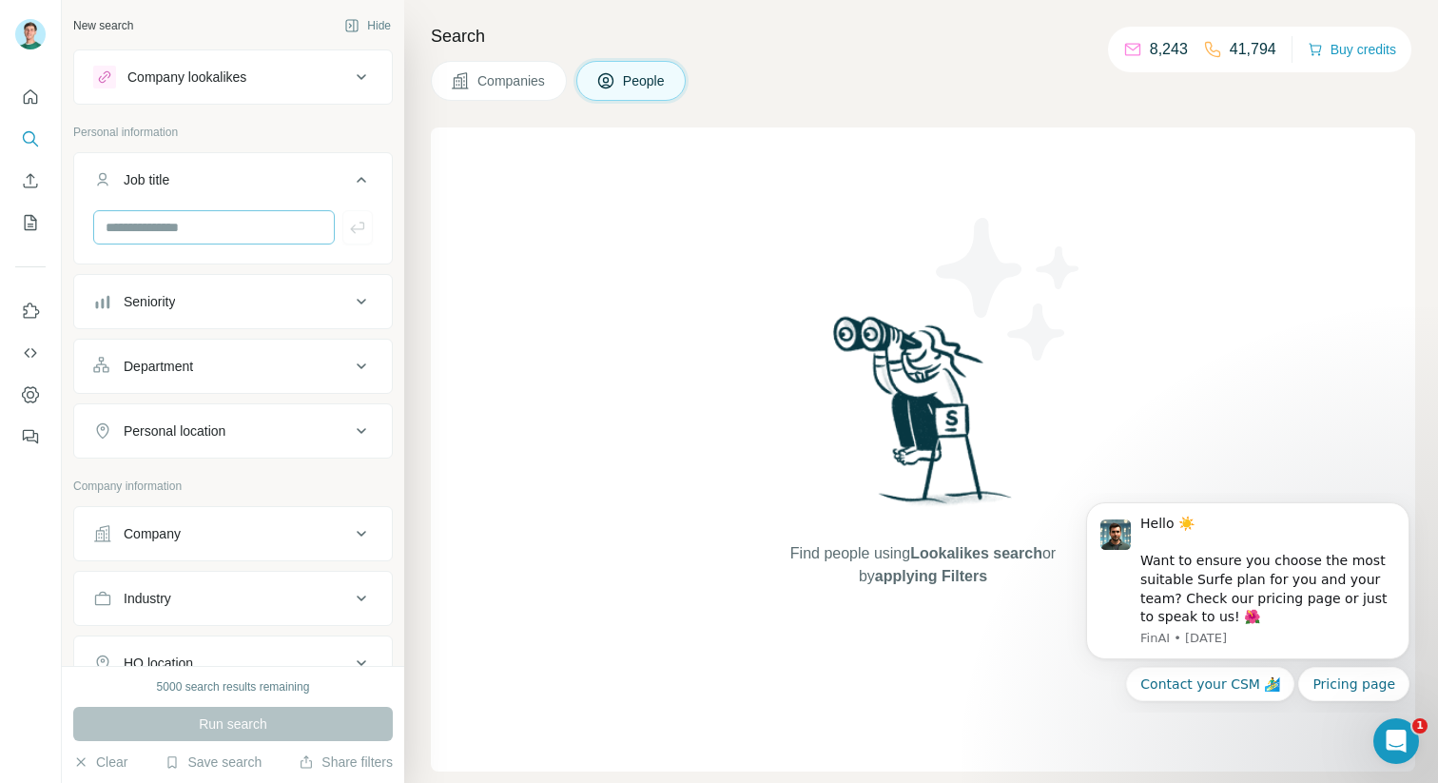 The image size is (1438, 783). Describe the element at coordinates (30, 222) in the screenshot. I see `button: My lists` at that location.